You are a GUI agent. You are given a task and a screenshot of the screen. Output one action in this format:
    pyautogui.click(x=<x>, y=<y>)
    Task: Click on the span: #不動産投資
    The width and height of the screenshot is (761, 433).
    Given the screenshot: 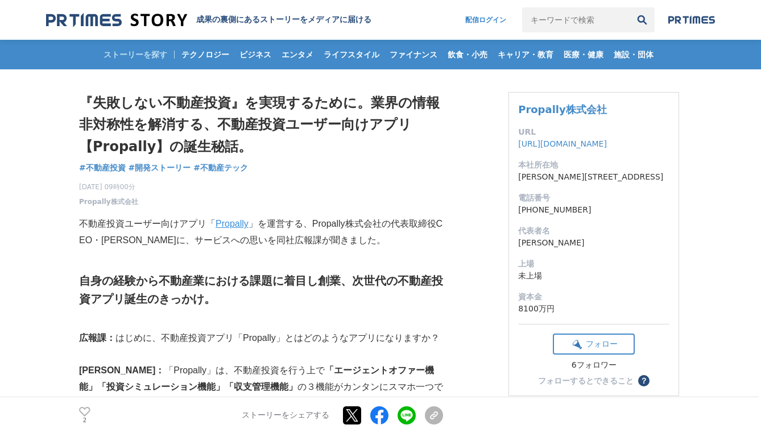 What is the action you would take?
    pyautogui.click(x=102, y=168)
    